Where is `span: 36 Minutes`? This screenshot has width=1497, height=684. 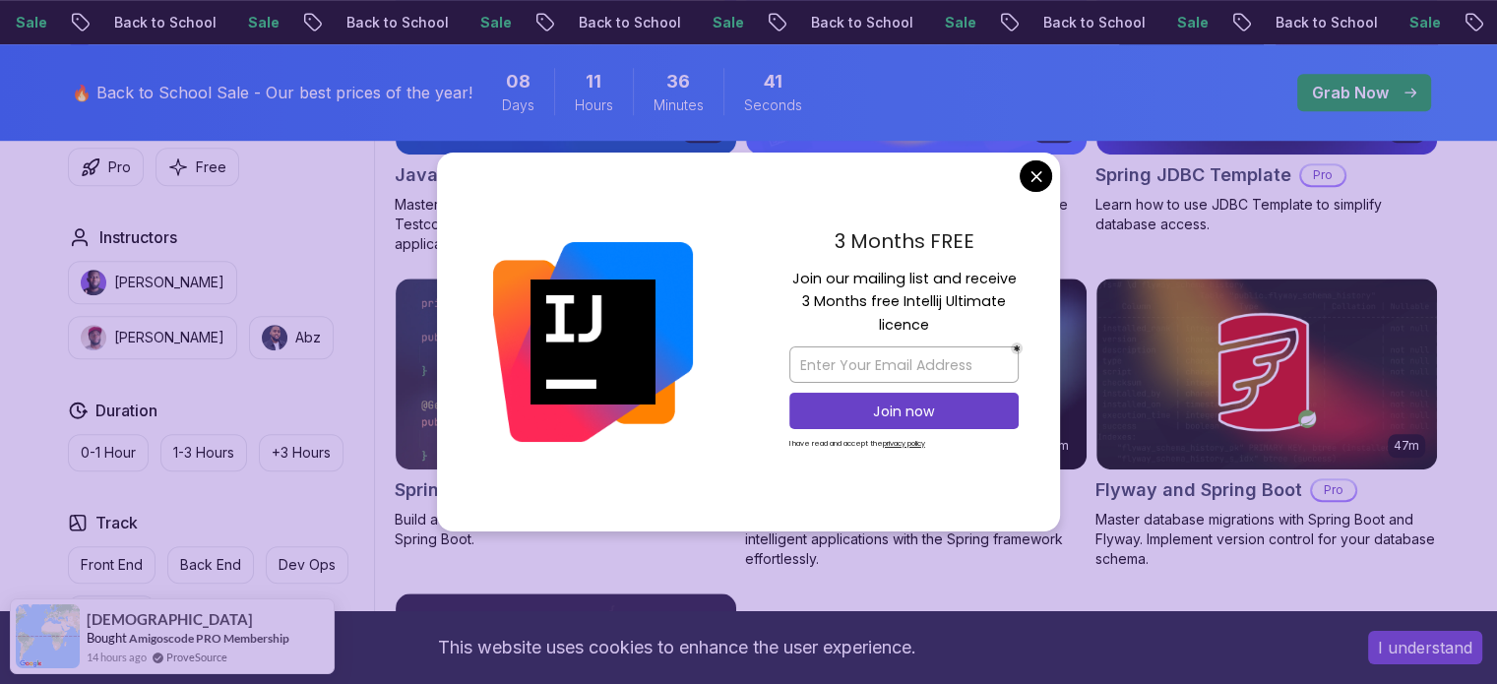
span: 36 Minutes is located at coordinates (678, 82).